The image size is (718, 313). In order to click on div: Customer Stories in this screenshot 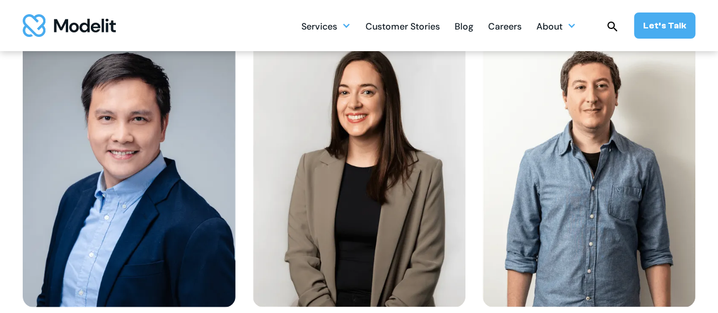, I will do `click(402, 27)`.